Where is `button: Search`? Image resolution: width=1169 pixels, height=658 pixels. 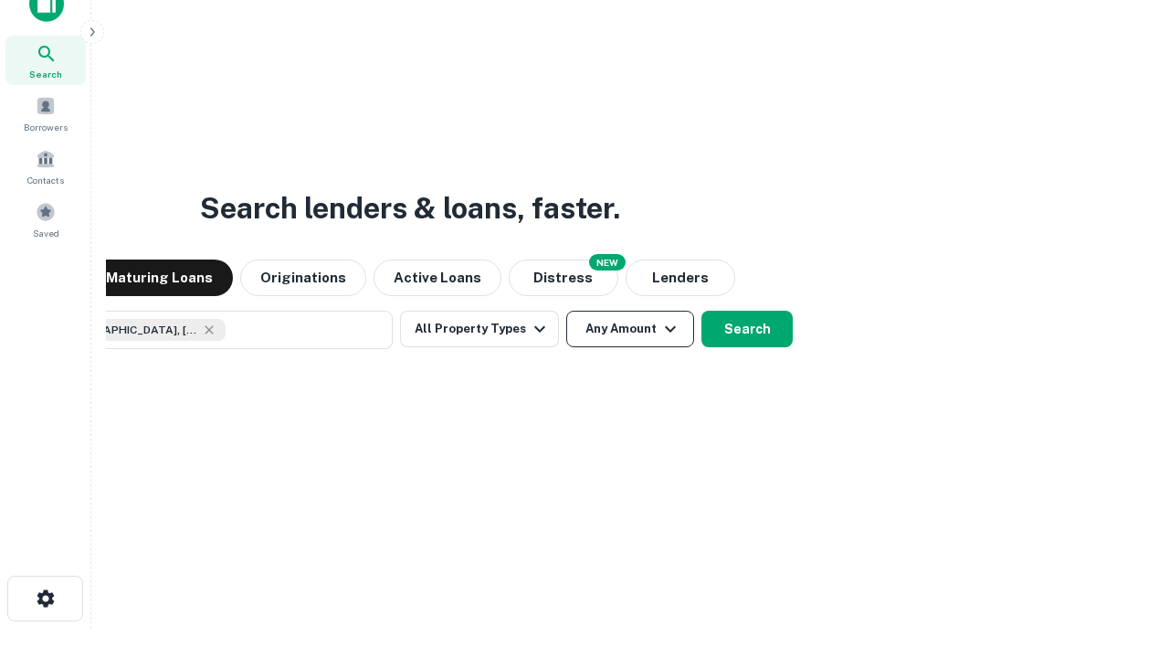 button: Search is located at coordinates (747, 329).